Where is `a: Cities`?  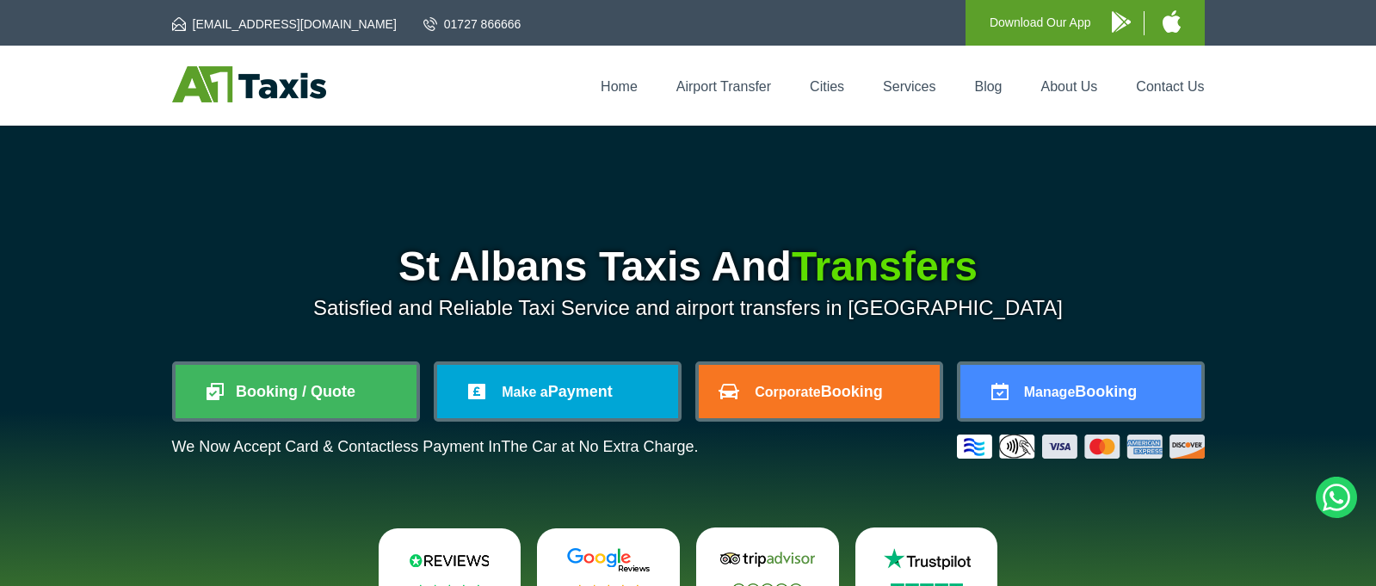 a: Cities is located at coordinates (827, 86).